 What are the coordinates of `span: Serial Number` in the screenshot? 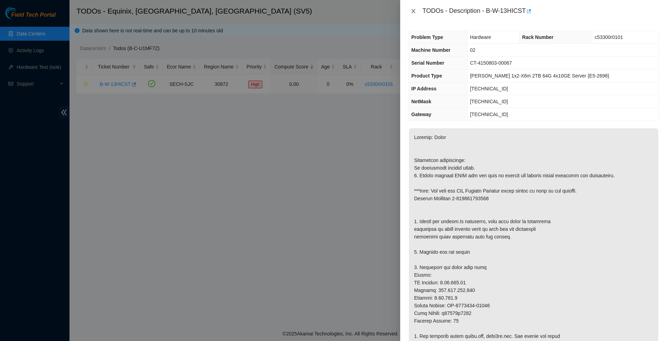 It's located at (427, 63).